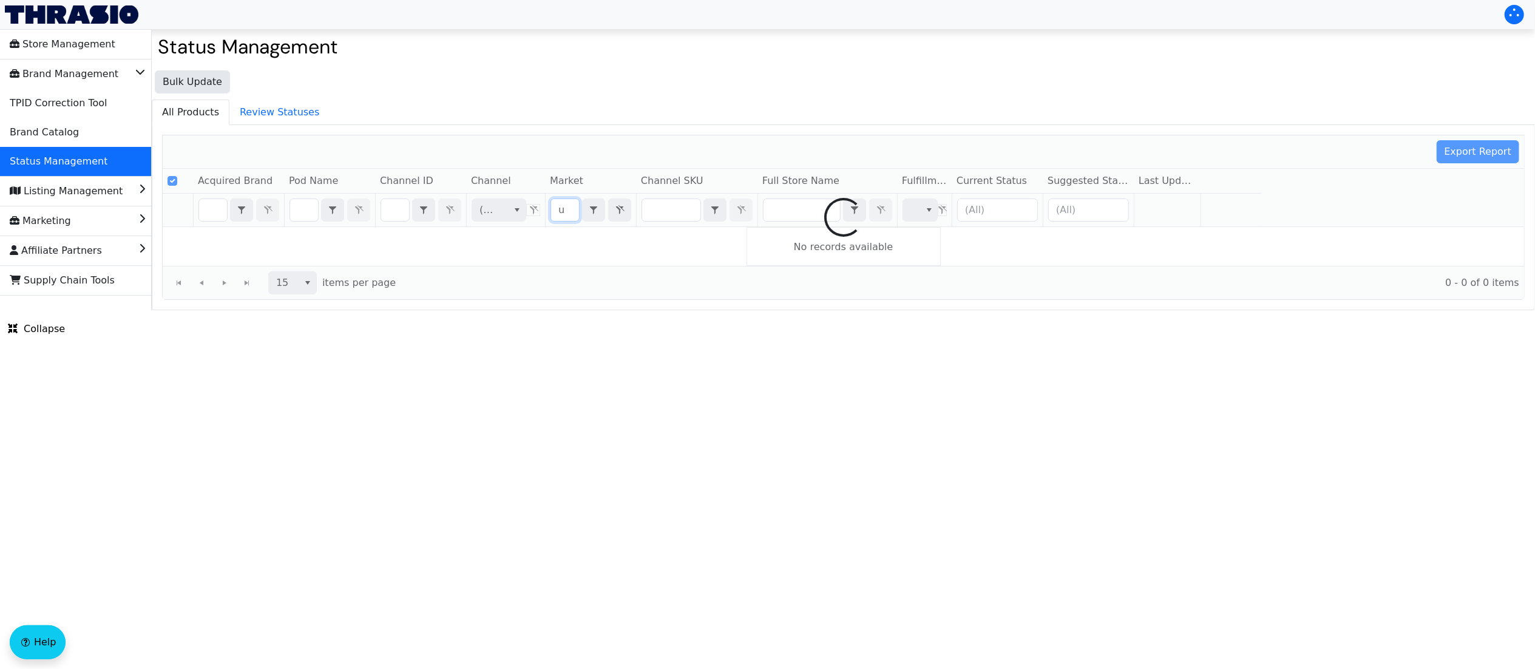  What do you see at coordinates (64, 74) in the screenshot?
I see `span: Brand Management` at bounding box center [64, 74].